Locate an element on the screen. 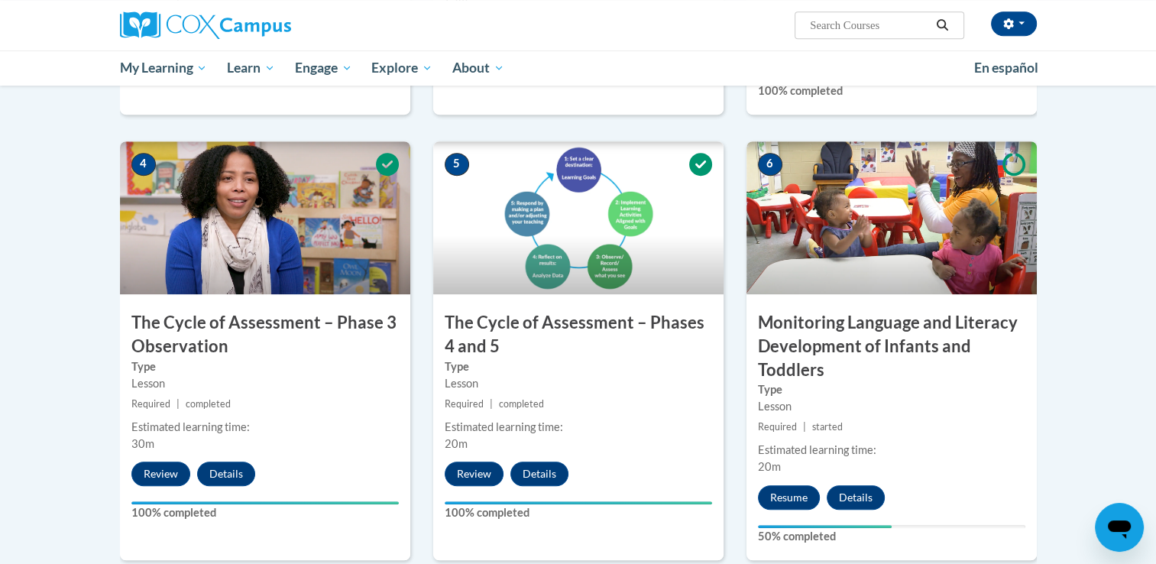 Image resolution: width=1156 pixels, height=564 pixels. div: Main menu is located at coordinates (578, 68).